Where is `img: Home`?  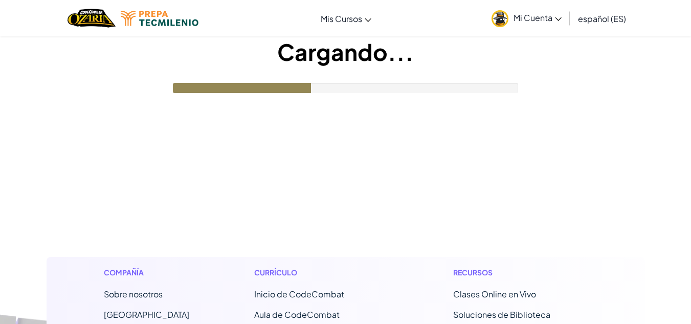 img: Home is located at coordinates (91, 18).